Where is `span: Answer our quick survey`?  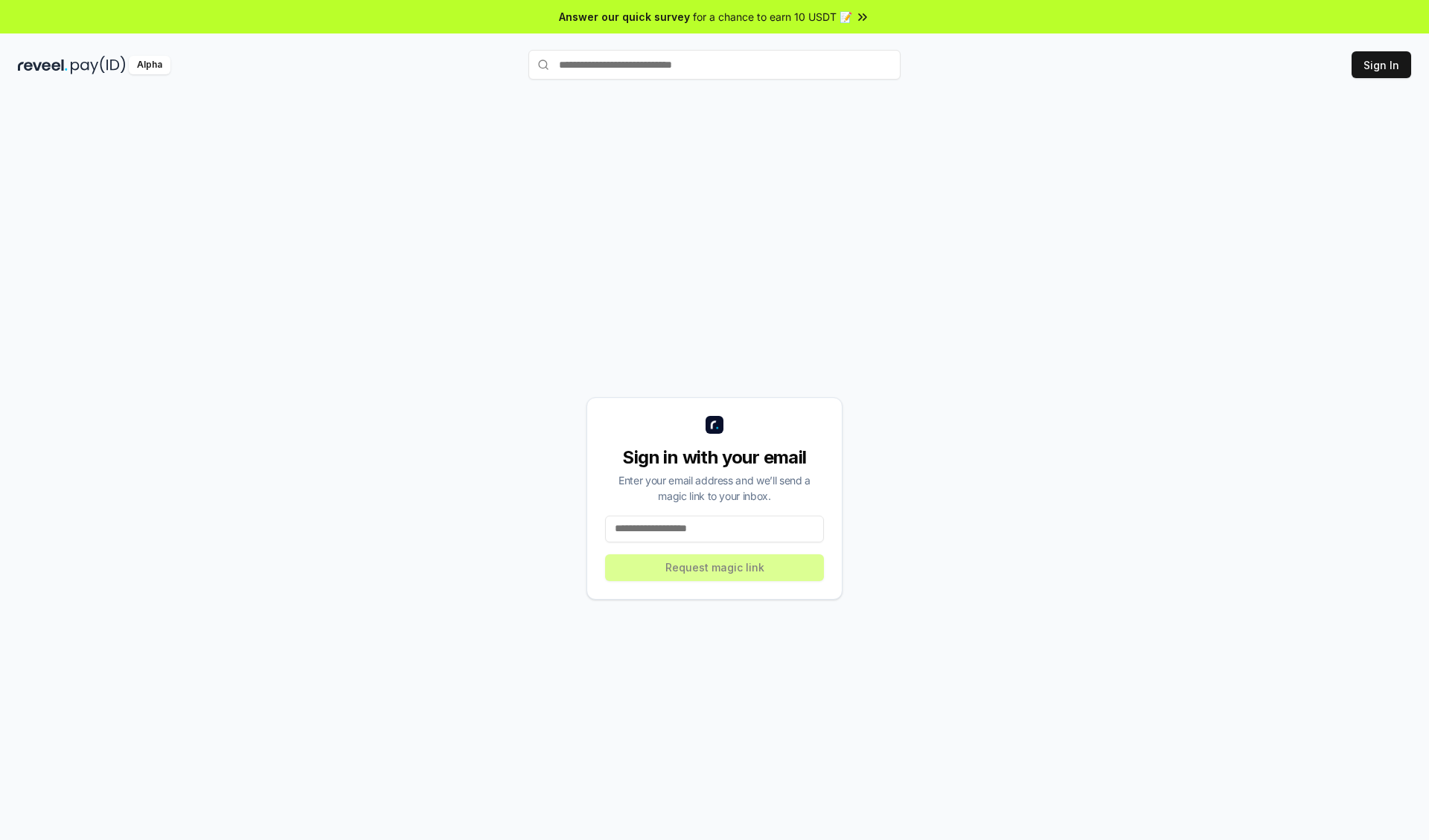
span: Answer our quick survey is located at coordinates (625, 17).